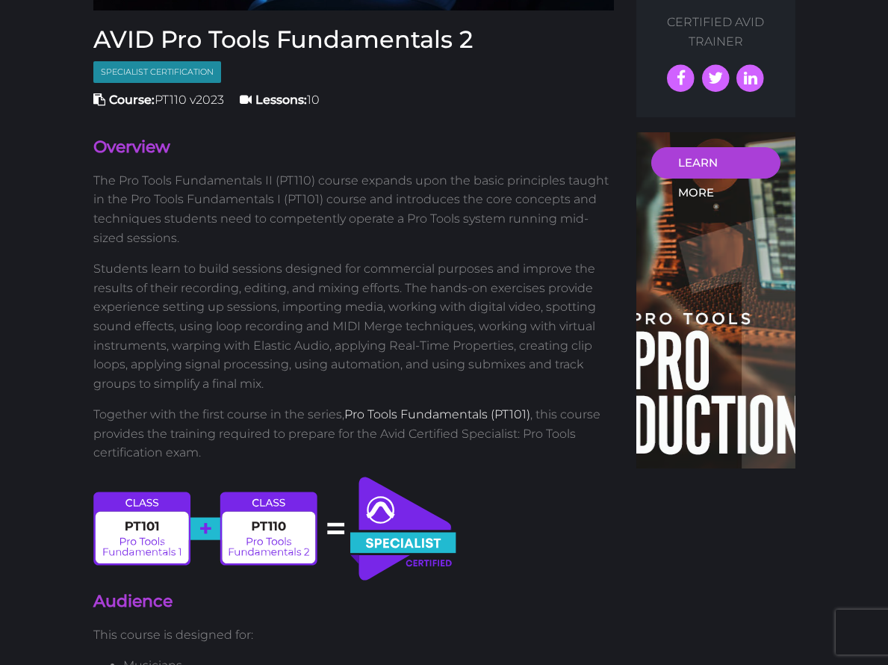  Describe the element at coordinates (354, 601) in the screenshot. I see `h4: Audience` at that location.